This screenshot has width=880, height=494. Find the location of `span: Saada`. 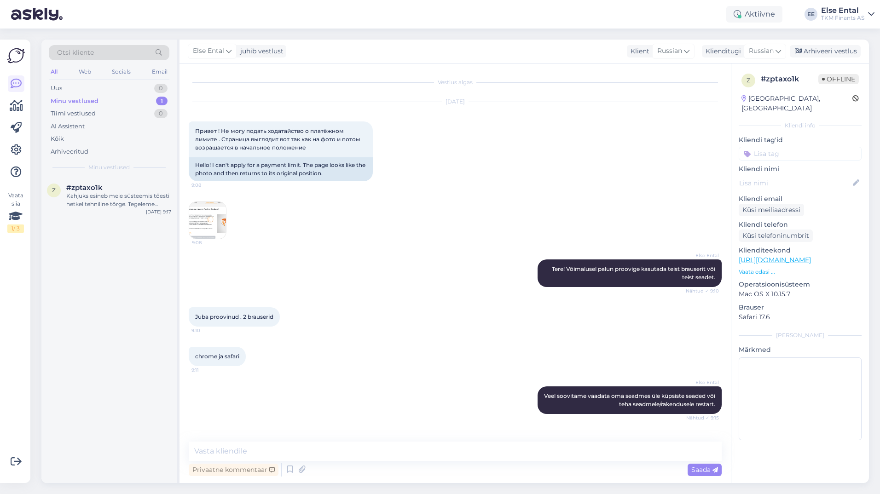

span: Saada is located at coordinates (704, 470).